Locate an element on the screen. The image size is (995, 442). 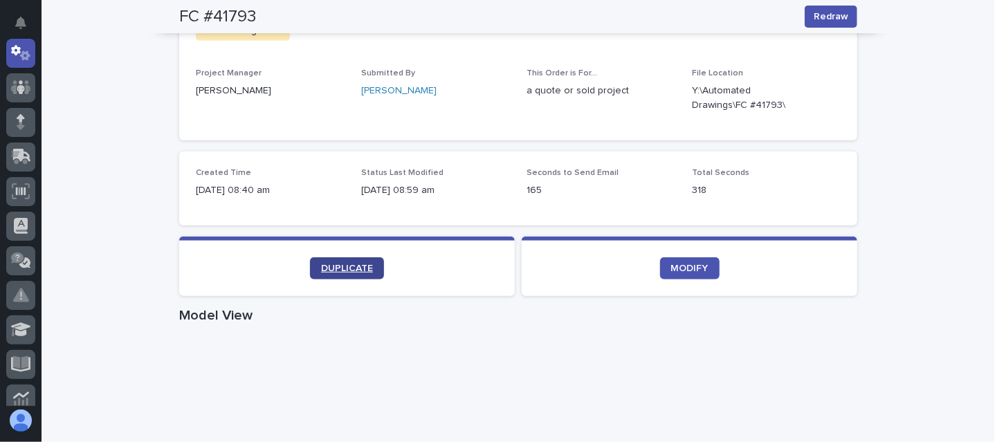
a: DUPLICATE is located at coordinates (347, 269).